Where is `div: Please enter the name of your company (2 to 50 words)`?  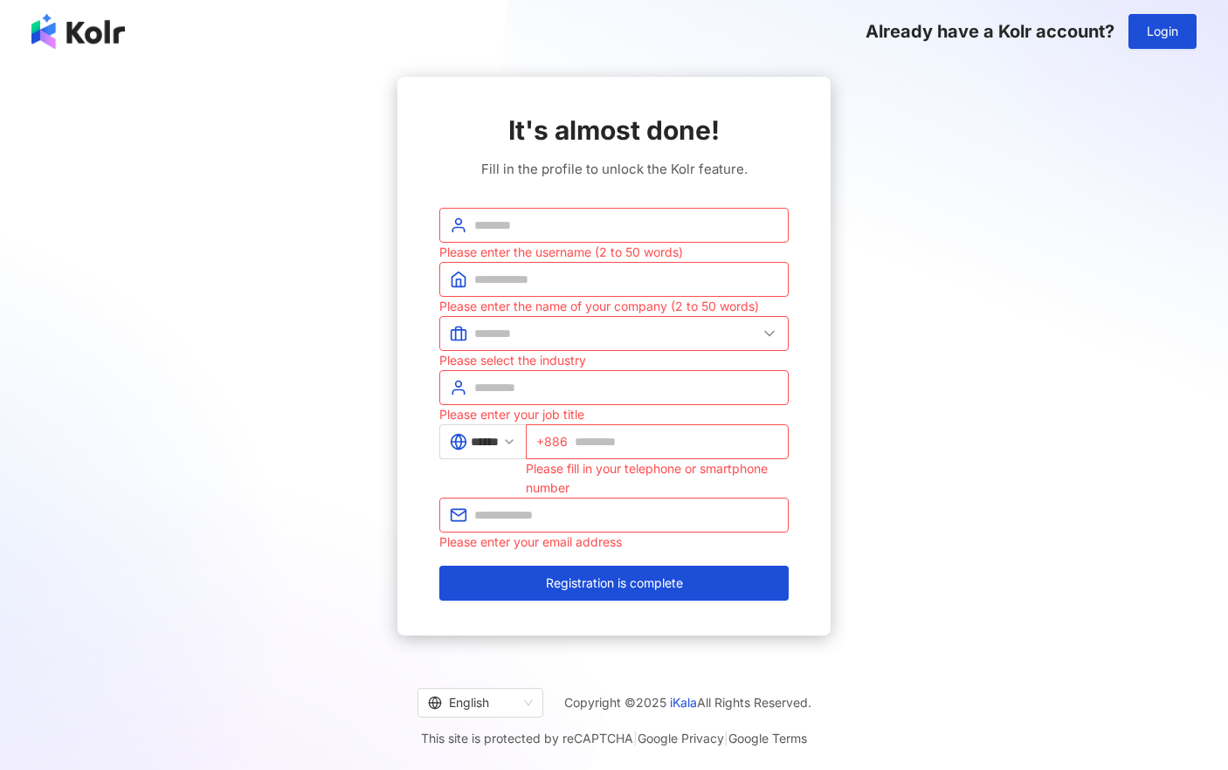 div: Please enter the name of your company (2 to 50 words) is located at coordinates (614, 306).